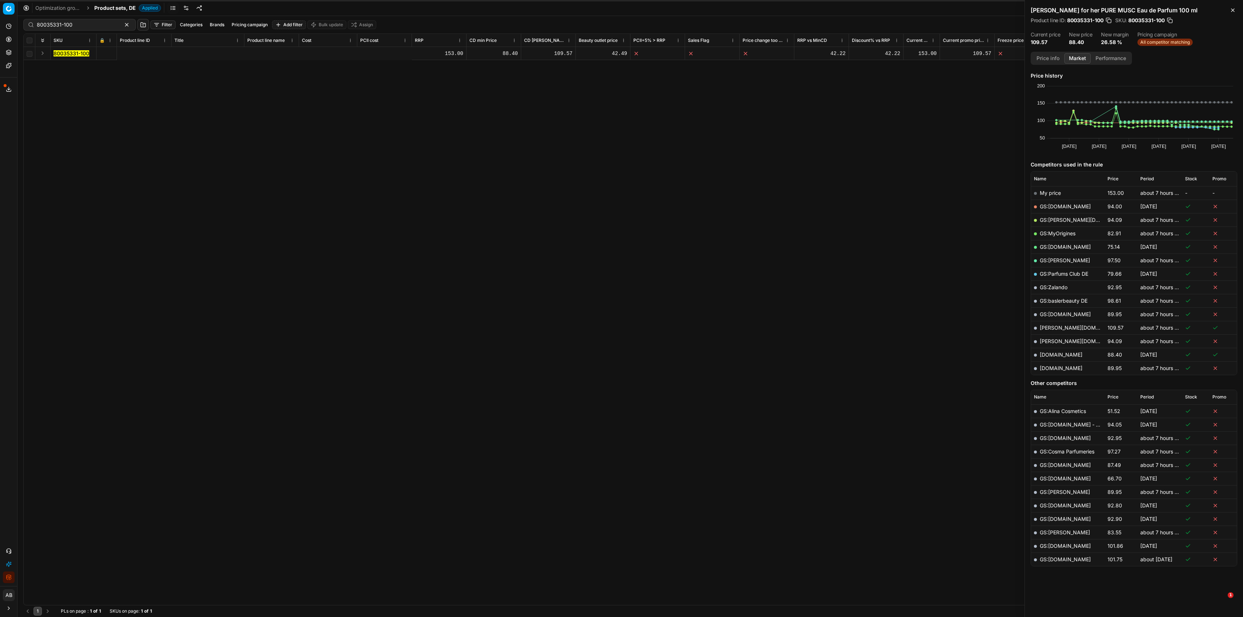 Image resolution: width=1243 pixels, height=617 pixels. Describe the element at coordinates (871, 40) in the screenshot. I see `span: Discount% vs RRP` at that location.